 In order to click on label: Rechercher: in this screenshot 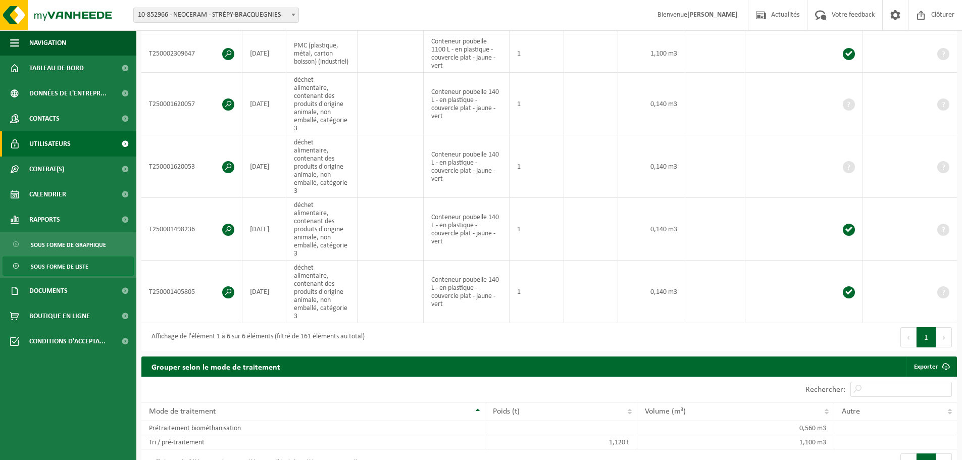, I will do `click(825, 390)`.